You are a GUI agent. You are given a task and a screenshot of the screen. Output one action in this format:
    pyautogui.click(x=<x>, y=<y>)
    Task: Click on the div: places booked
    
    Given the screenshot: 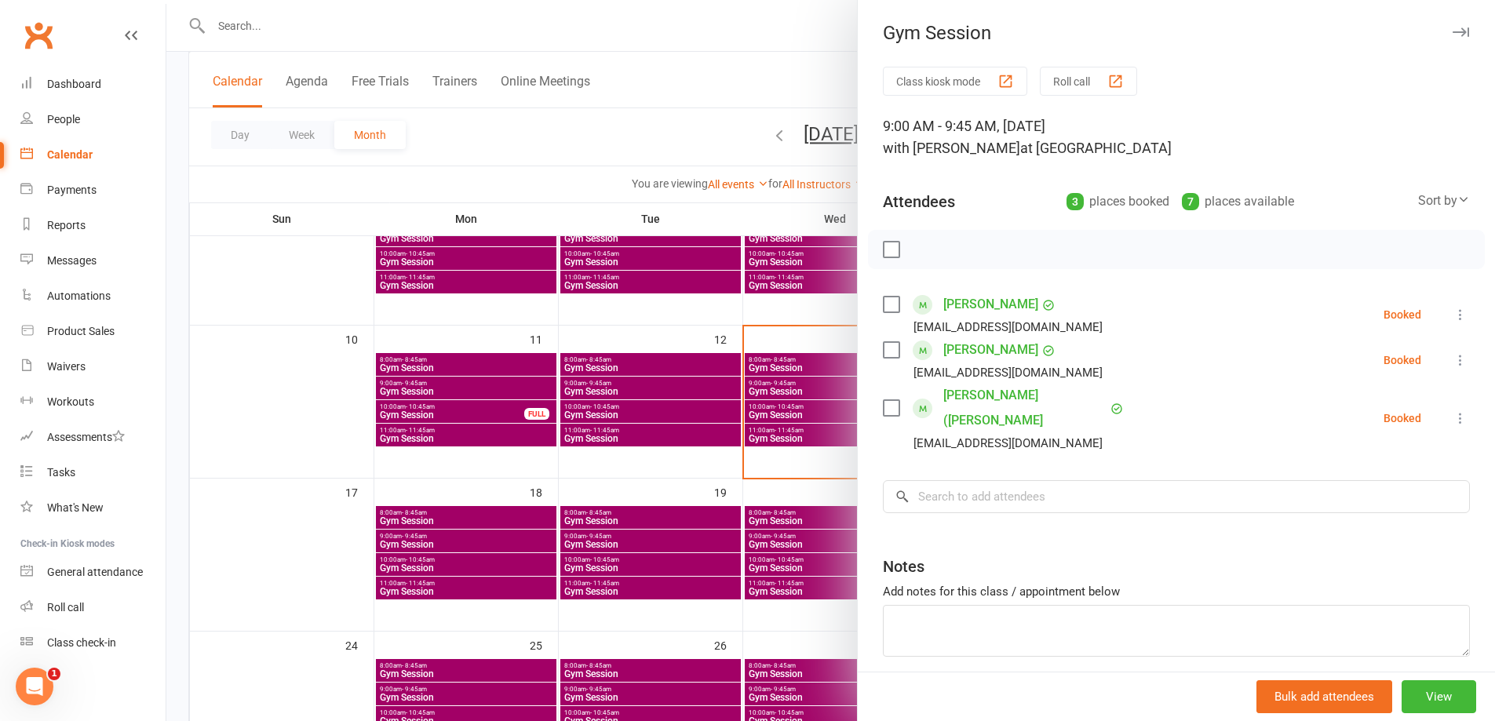 What is the action you would take?
    pyautogui.click(x=1117, y=202)
    